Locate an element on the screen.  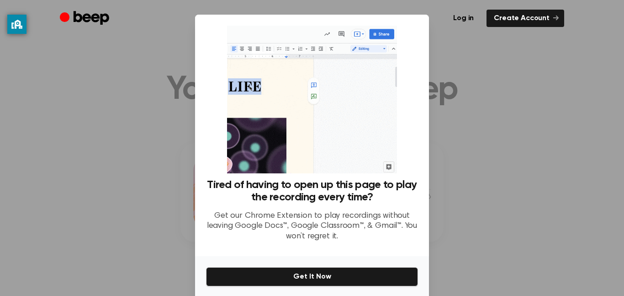
button: Get It Now is located at coordinates (312, 277).